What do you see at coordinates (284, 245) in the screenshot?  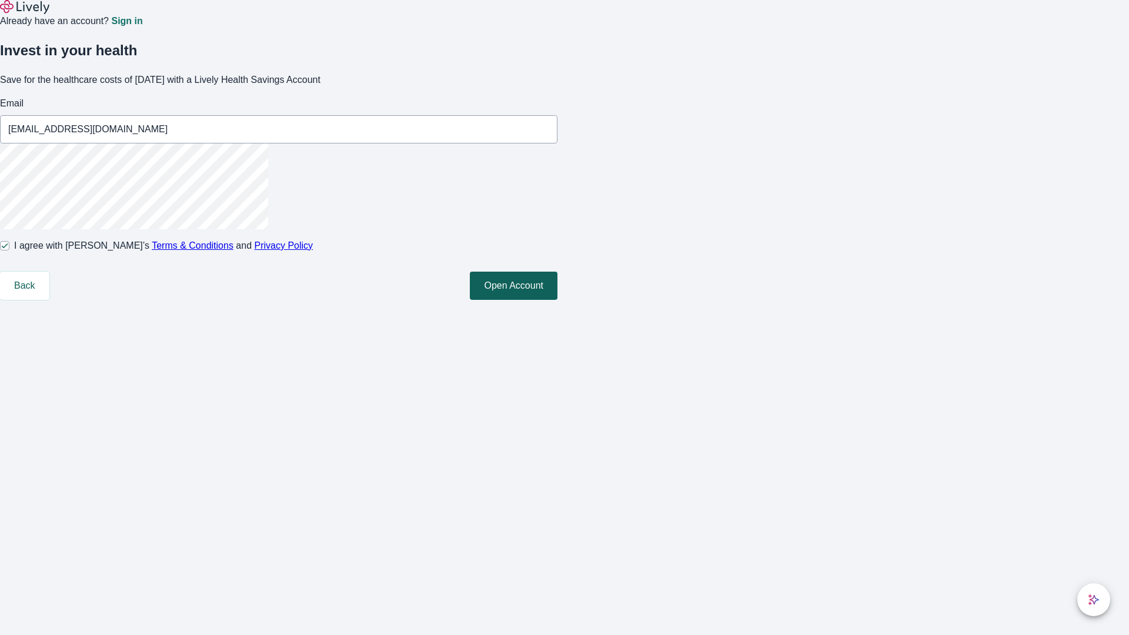 I see `a: Privacy Policy` at bounding box center [284, 245].